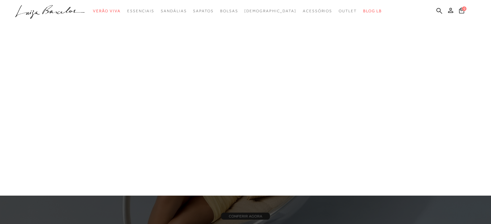 Image resolution: width=491 pixels, height=224 pixels. Describe the element at coordinates (141, 11) in the screenshot. I see `span: Essenciais` at that location.